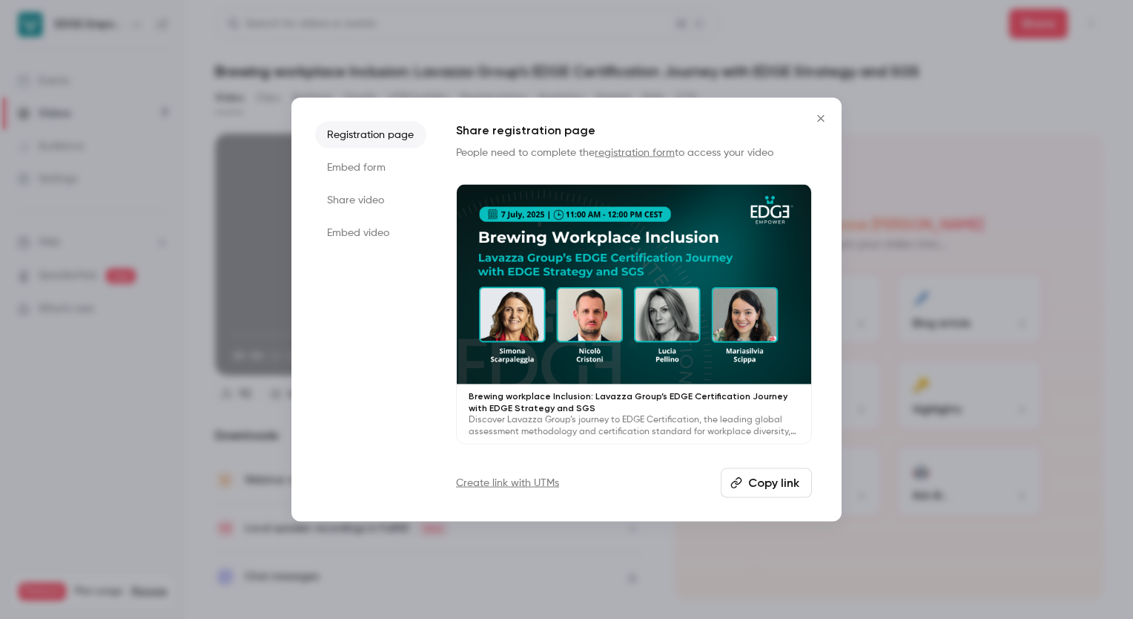 The height and width of the screenshot is (619, 1133). I want to click on h1: Share registration page, so click(634, 131).